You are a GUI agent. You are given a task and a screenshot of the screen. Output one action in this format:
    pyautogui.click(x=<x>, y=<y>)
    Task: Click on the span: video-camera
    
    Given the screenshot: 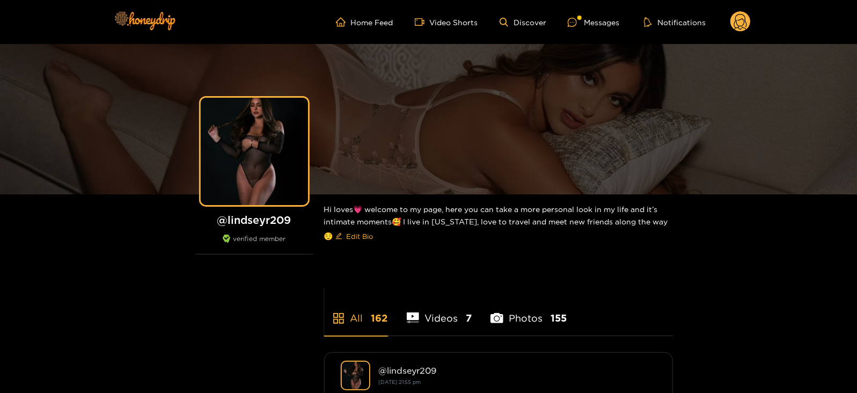 What is the action you would take?
    pyautogui.click(x=422, y=22)
    